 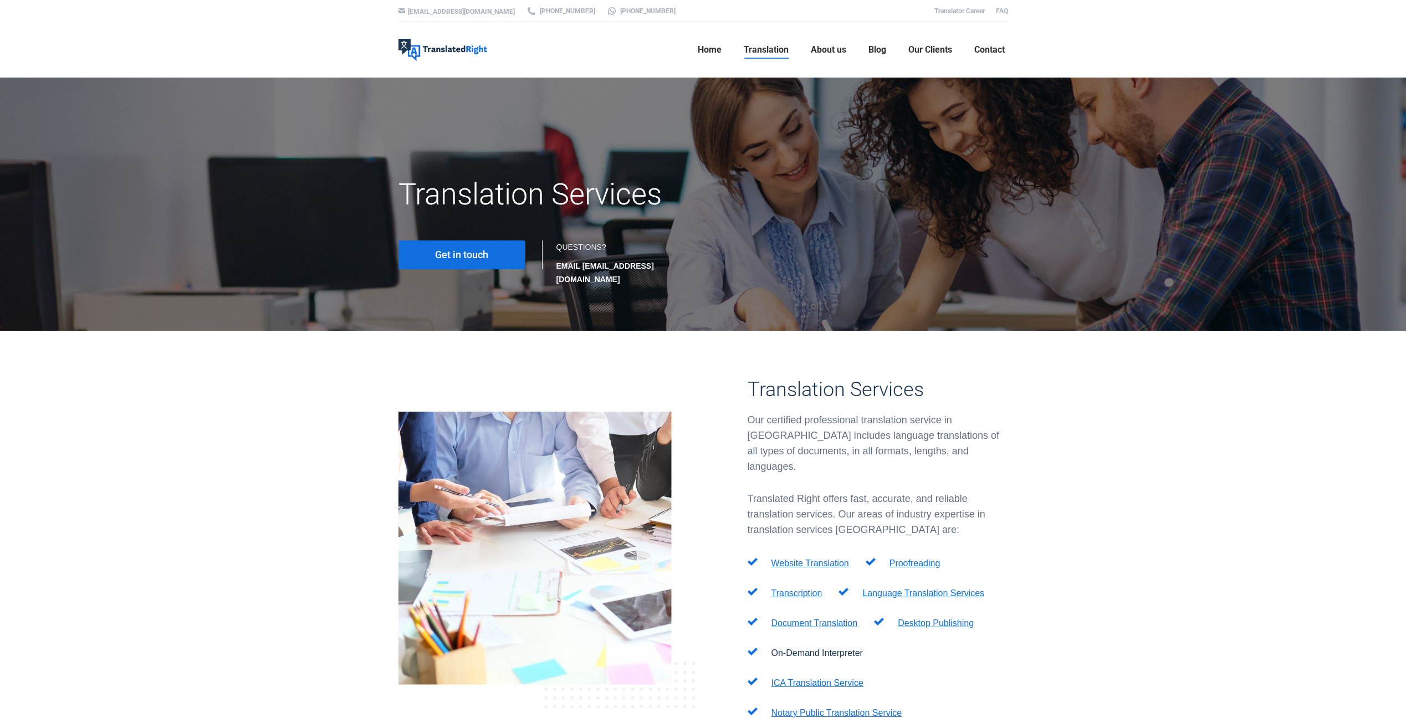 What do you see at coordinates (766, 50) in the screenshot?
I see `a: Translation` at bounding box center [766, 50].